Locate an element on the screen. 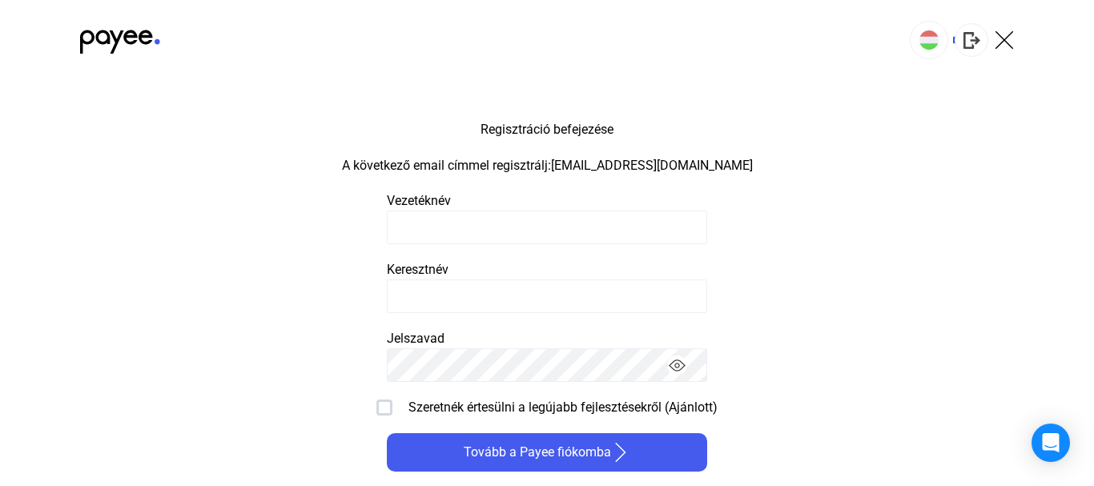 The width and height of the screenshot is (1094, 486). font: Tovább a Payee fiókomba is located at coordinates (538, 452).